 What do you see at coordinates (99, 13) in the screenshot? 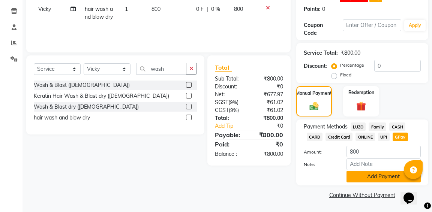
I see `span: hair wash and blow dry` at bounding box center [99, 13].